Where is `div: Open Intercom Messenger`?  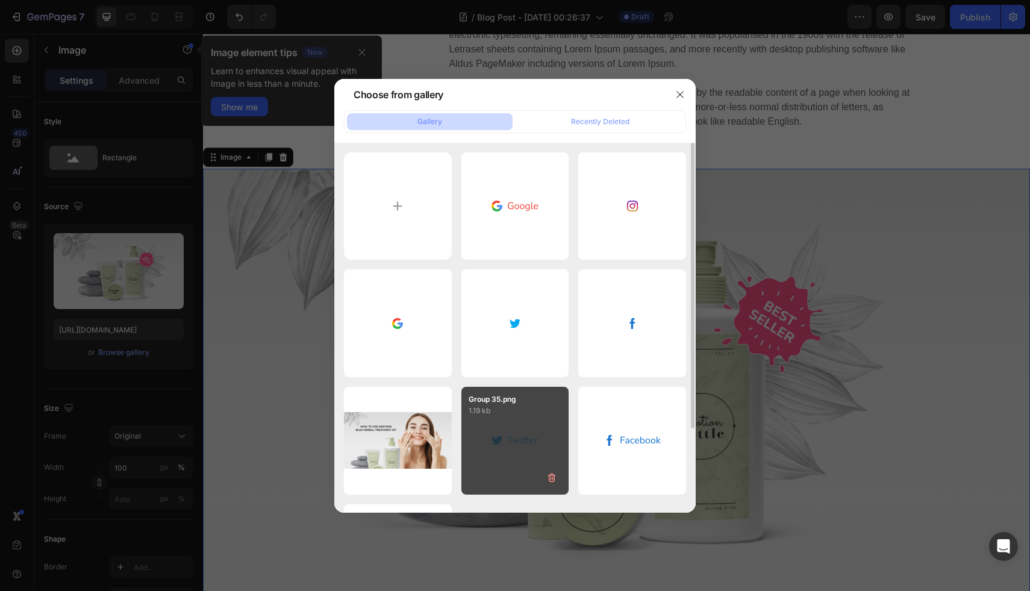 div: Open Intercom Messenger is located at coordinates (1003, 546).